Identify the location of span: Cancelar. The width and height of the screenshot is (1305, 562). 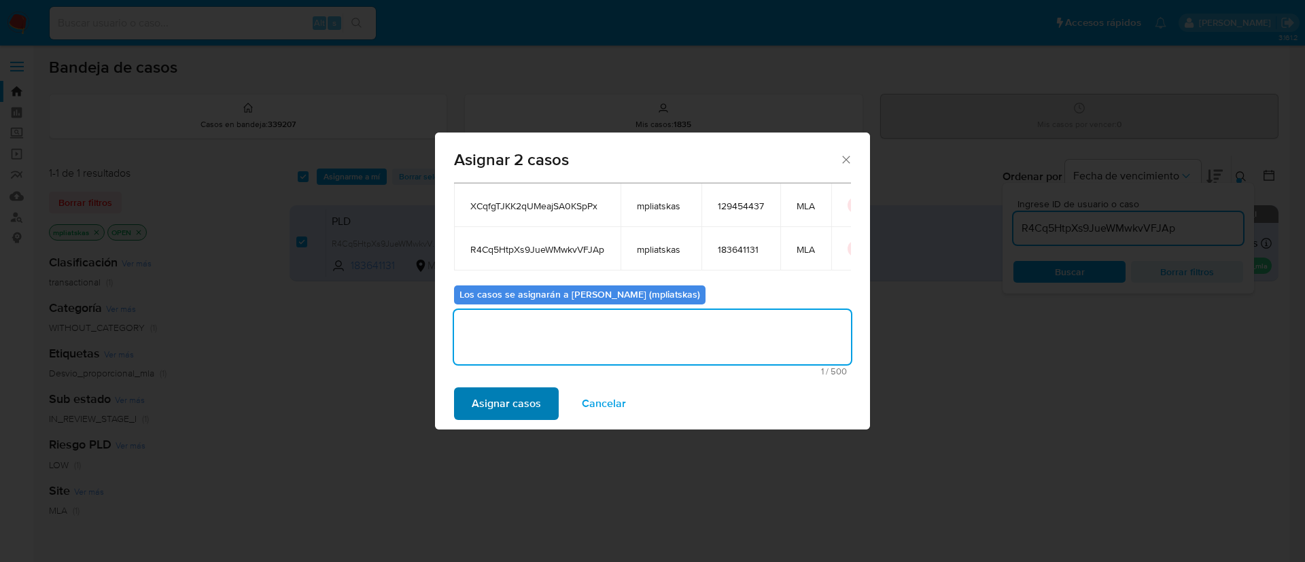
(604, 404).